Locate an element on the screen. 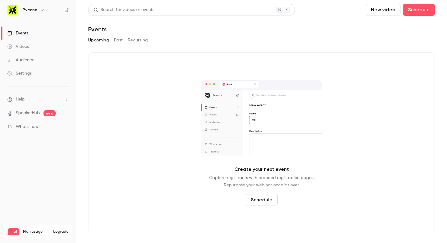  button: Recurring is located at coordinates (138, 40).